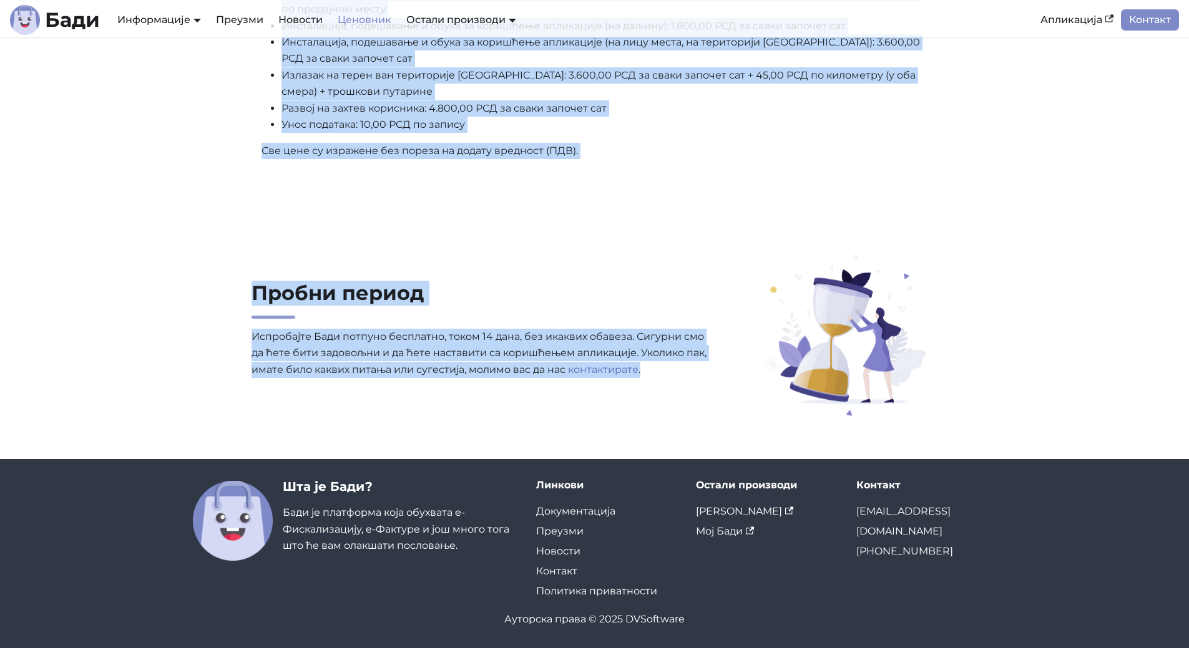 Image resolution: width=1189 pixels, height=648 pixels. I want to click on img: Лого, so click(25, 20).